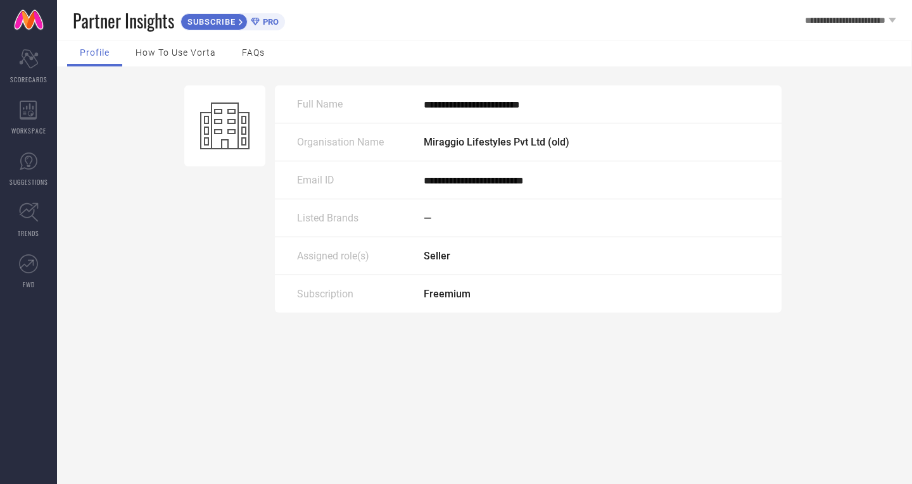 This screenshot has width=912, height=484. What do you see at coordinates (28, 182) in the screenshot?
I see `span: SUGGESTIONS` at bounding box center [28, 182].